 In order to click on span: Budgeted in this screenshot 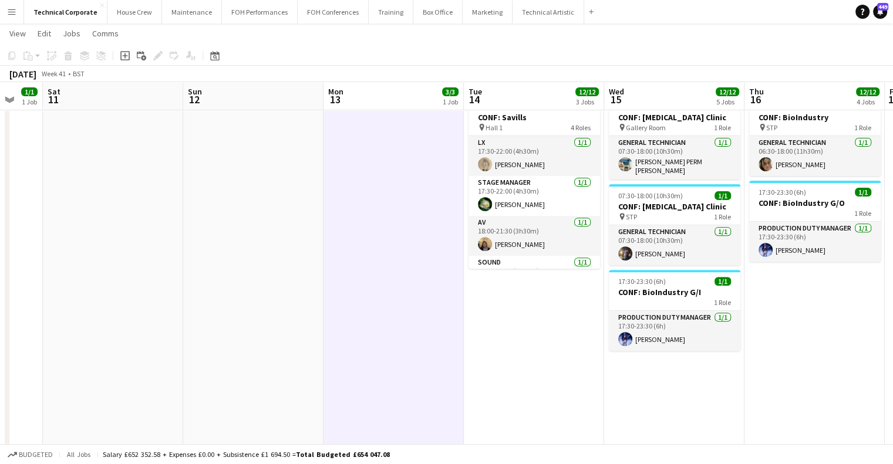, I will do `click(36, 455)`.